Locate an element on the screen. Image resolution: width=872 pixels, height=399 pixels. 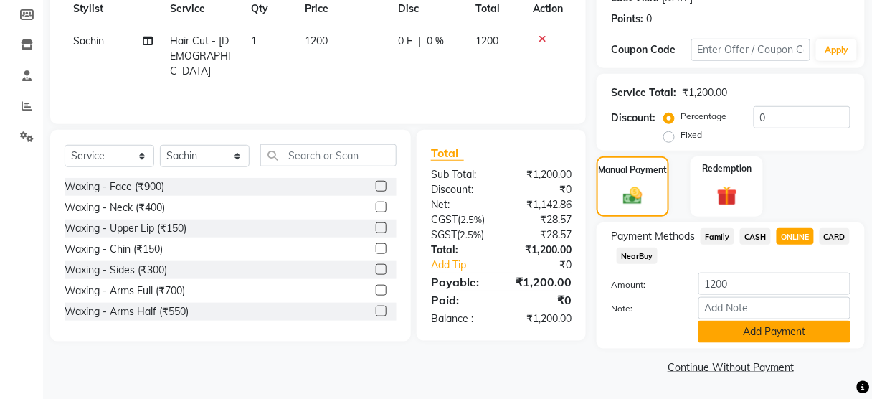
div: Service Total: is located at coordinates (643, 92).